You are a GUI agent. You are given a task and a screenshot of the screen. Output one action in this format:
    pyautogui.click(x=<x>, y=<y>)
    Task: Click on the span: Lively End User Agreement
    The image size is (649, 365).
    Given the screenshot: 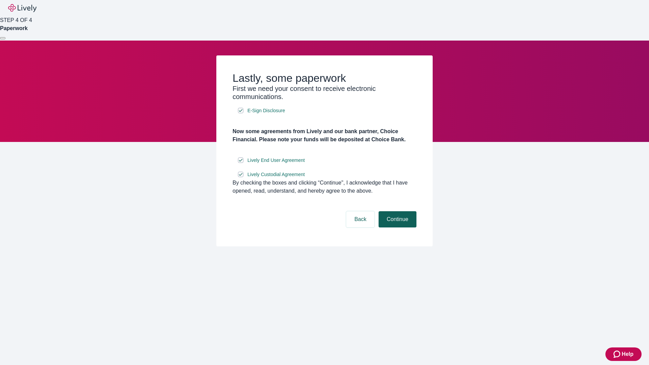 What is the action you would take?
    pyautogui.click(x=276, y=160)
    